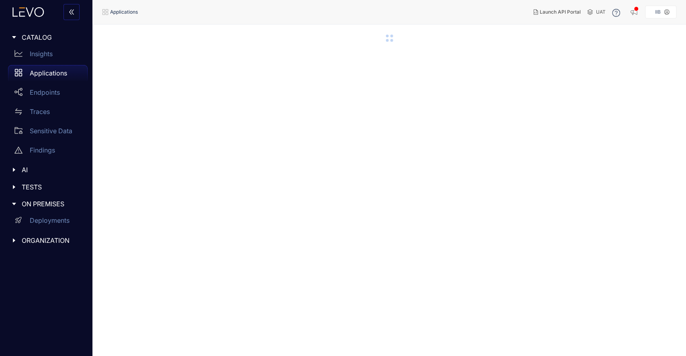 The width and height of the screenshot is (686, 356). I want to click on span: warning, so click(18, 150).